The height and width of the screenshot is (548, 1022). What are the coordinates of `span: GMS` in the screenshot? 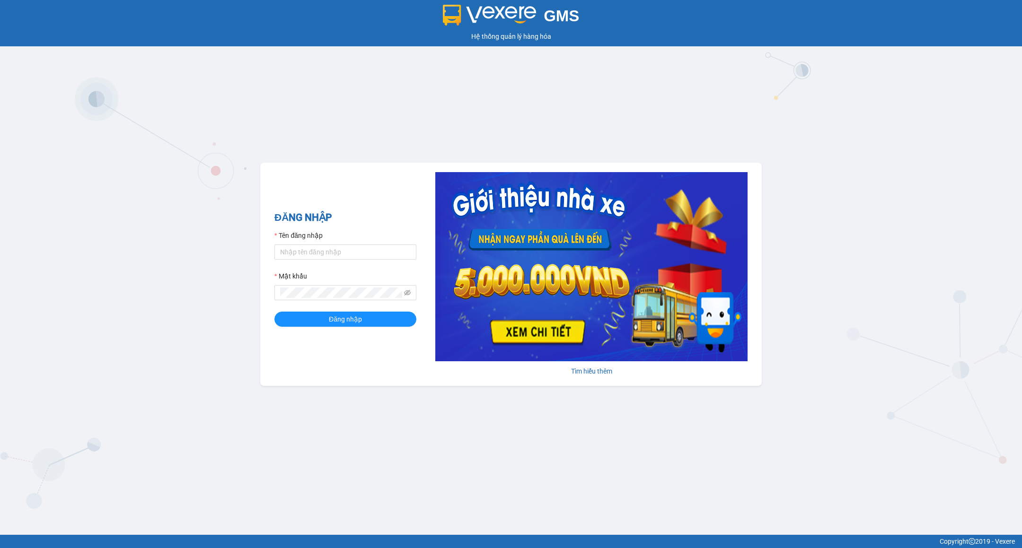 It's located at (561, 16).